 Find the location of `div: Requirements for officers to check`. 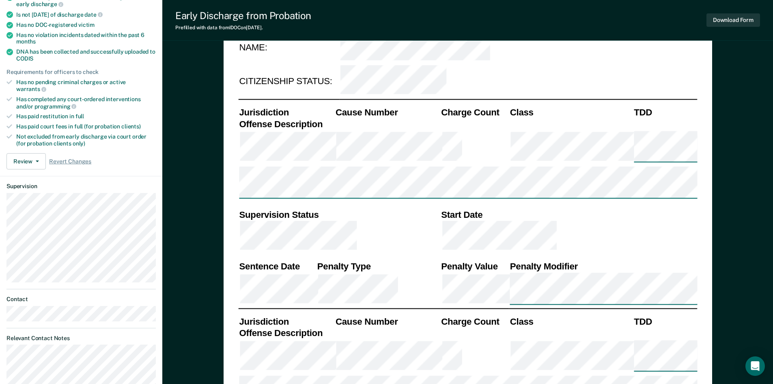

div: Requirements for officers to check is located at coordinates (81, 72).